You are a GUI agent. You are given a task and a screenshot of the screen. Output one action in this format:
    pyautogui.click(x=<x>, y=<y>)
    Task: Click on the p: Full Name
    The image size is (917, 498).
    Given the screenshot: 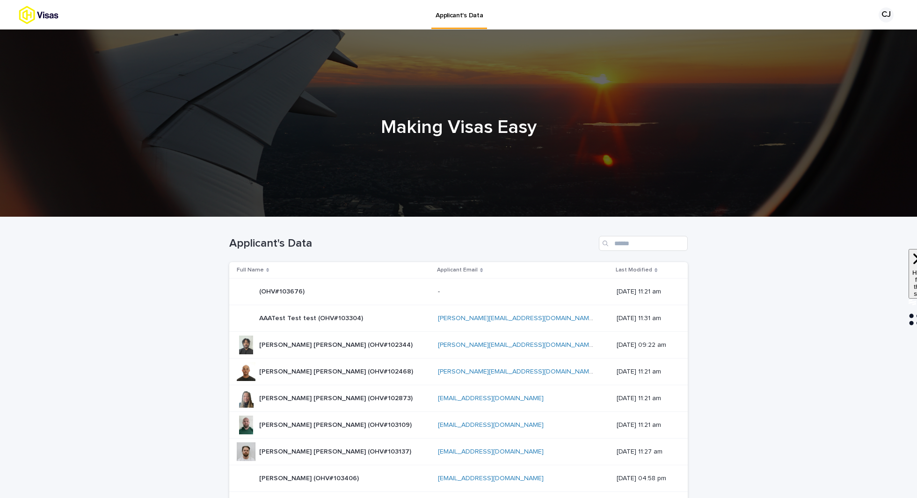 What is the action you would take?
    pyautogui.click(x=250, y=270)
    